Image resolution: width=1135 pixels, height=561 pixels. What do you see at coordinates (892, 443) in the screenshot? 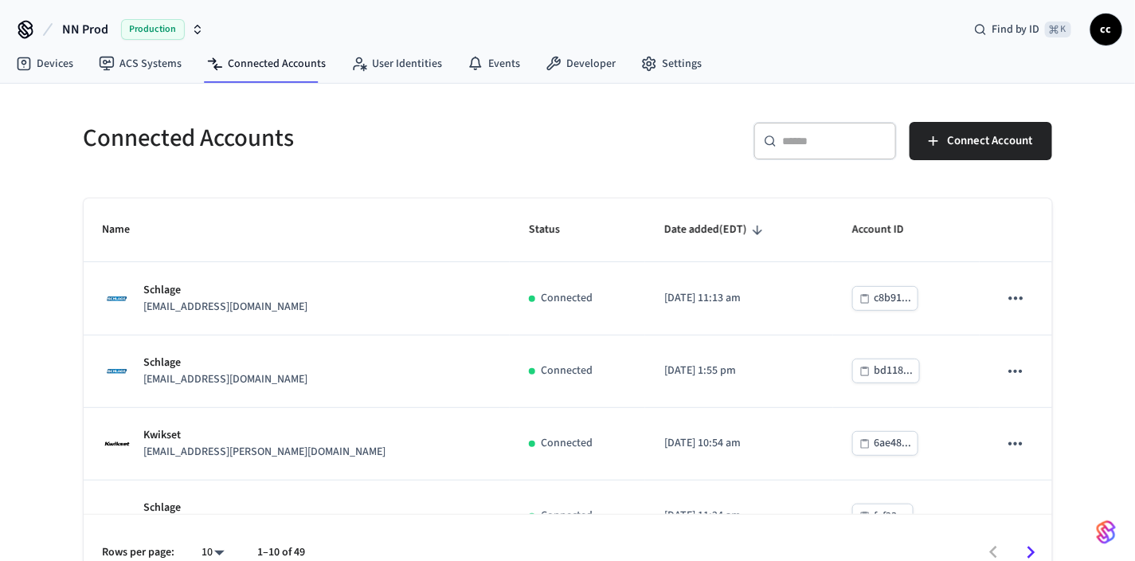
I see `div: 6ae48...` at bounding box center [892, 443].